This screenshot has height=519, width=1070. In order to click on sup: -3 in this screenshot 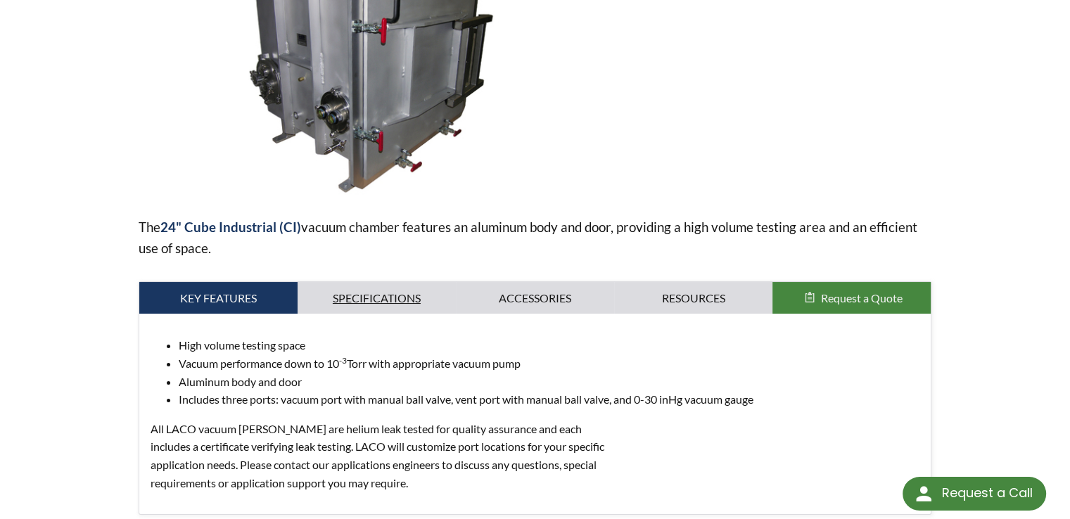, I will do `click(342, 360)`.